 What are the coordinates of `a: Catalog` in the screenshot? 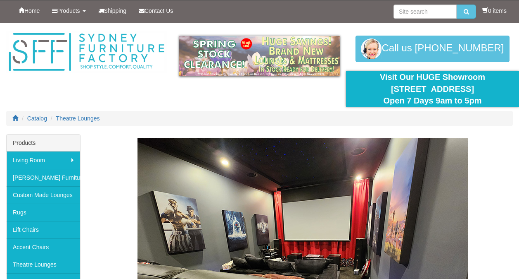 It's located at (37, 118).